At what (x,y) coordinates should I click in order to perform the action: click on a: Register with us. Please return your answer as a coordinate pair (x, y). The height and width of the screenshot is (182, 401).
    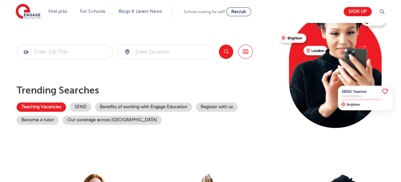
    Looking at the image, I should click on (216, 107).